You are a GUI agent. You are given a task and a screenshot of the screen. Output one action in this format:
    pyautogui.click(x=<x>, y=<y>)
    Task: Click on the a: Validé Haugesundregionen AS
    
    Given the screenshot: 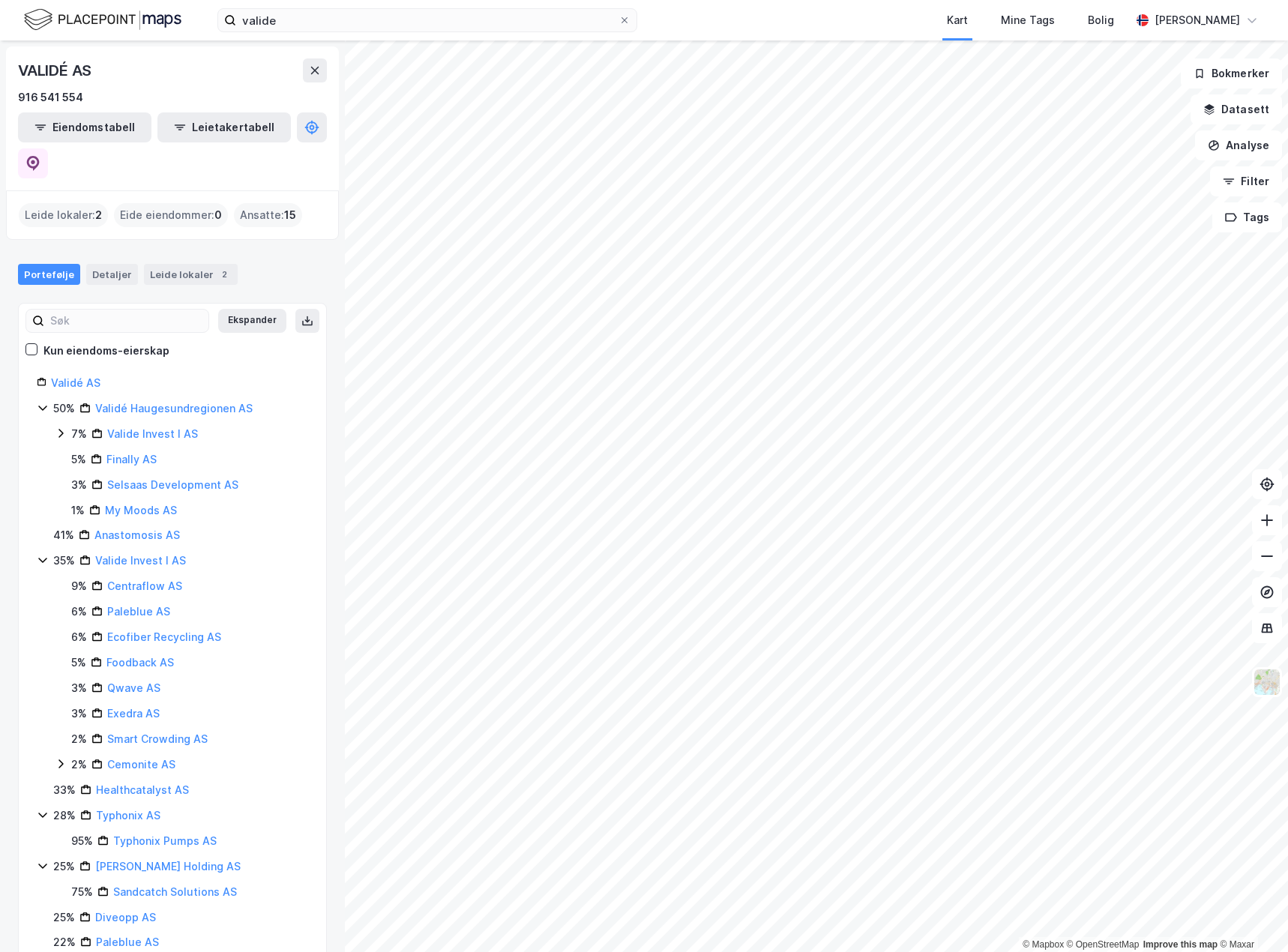 What is the action you would take?
    pyautogui.click(x=174, y=408)
    